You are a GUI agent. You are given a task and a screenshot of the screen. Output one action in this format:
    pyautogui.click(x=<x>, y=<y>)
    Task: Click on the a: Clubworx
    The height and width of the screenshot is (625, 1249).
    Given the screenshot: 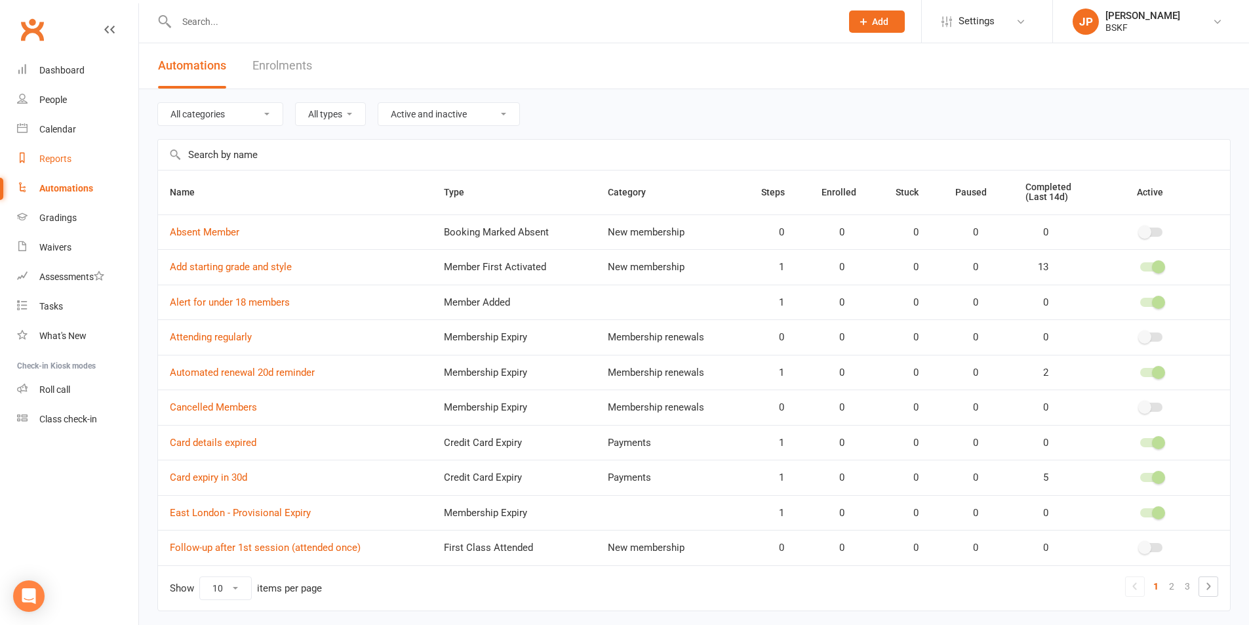 What is the action you would take?
    pyautogui.click(x=32, y=29)
    